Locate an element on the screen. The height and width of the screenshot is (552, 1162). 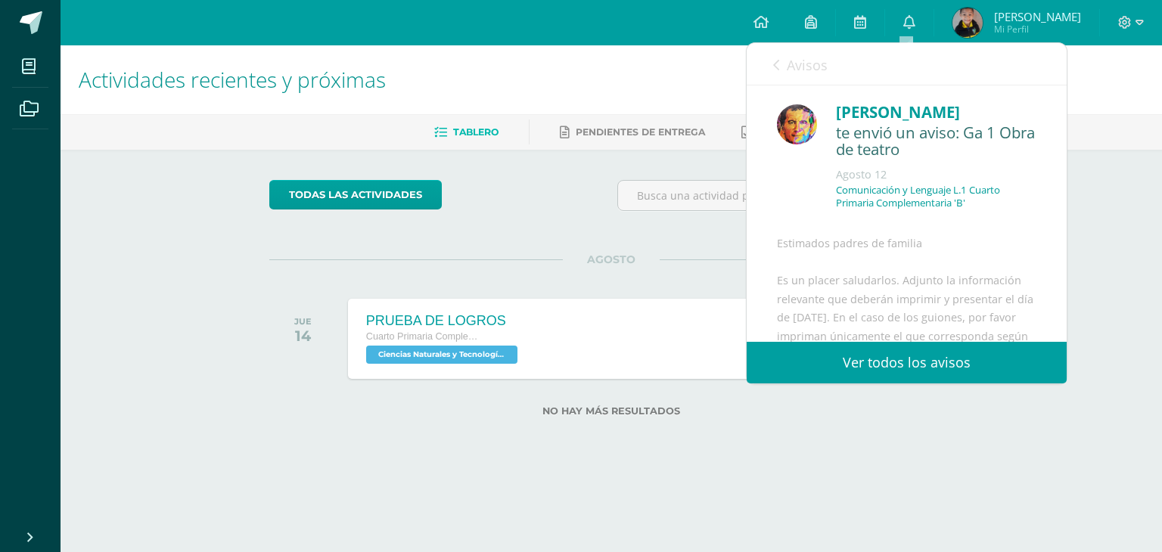
span: Pendientes de entrega is located at coordinates (640, 132).